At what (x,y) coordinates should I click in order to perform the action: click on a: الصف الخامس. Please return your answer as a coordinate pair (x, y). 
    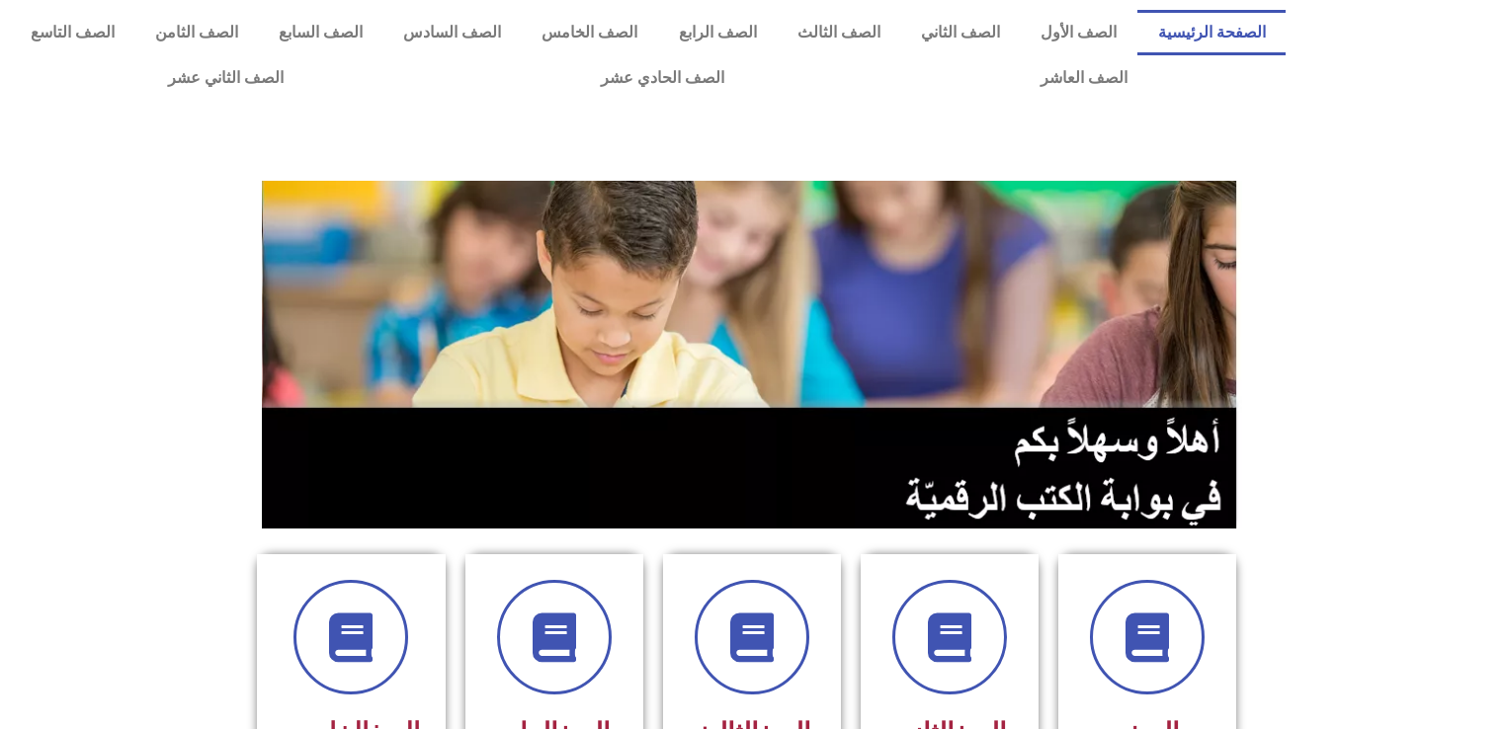
    Looking at the image, I should click on (590, 33).